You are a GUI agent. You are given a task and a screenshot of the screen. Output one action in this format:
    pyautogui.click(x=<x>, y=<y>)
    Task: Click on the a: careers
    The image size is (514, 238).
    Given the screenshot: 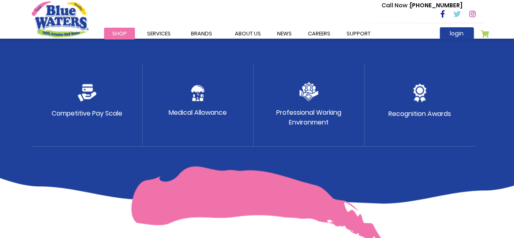 What is the action you would take?
    pyautogui.click(x=319, y=33)
    